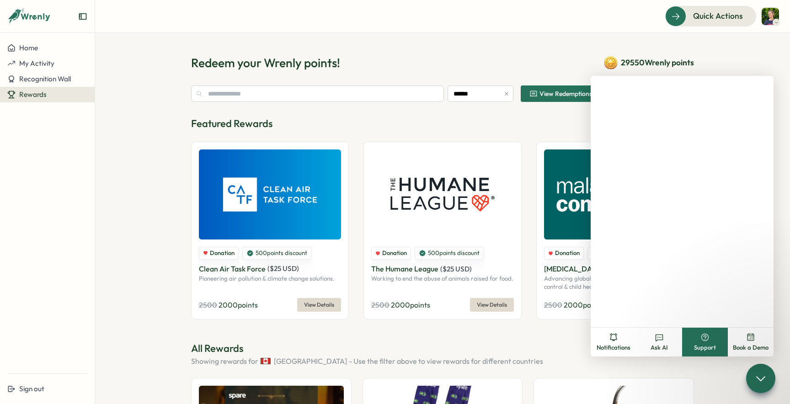 The width and height of the screenshot is (790, 404). I want to click on p: Clean Air Task Force, so click(232, 269).